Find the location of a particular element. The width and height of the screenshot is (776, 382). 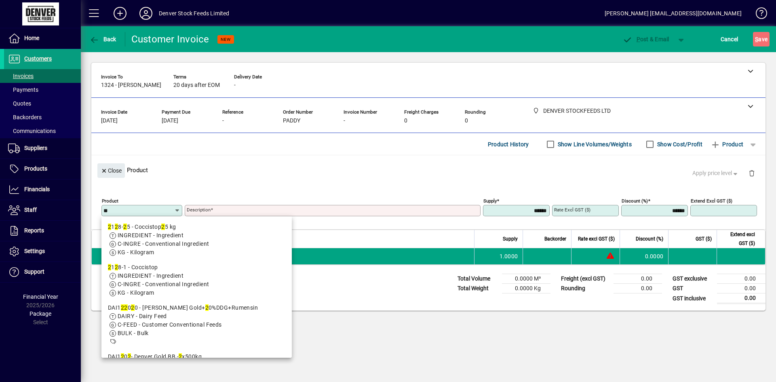

a: Support is located at coordinates (42, 272).